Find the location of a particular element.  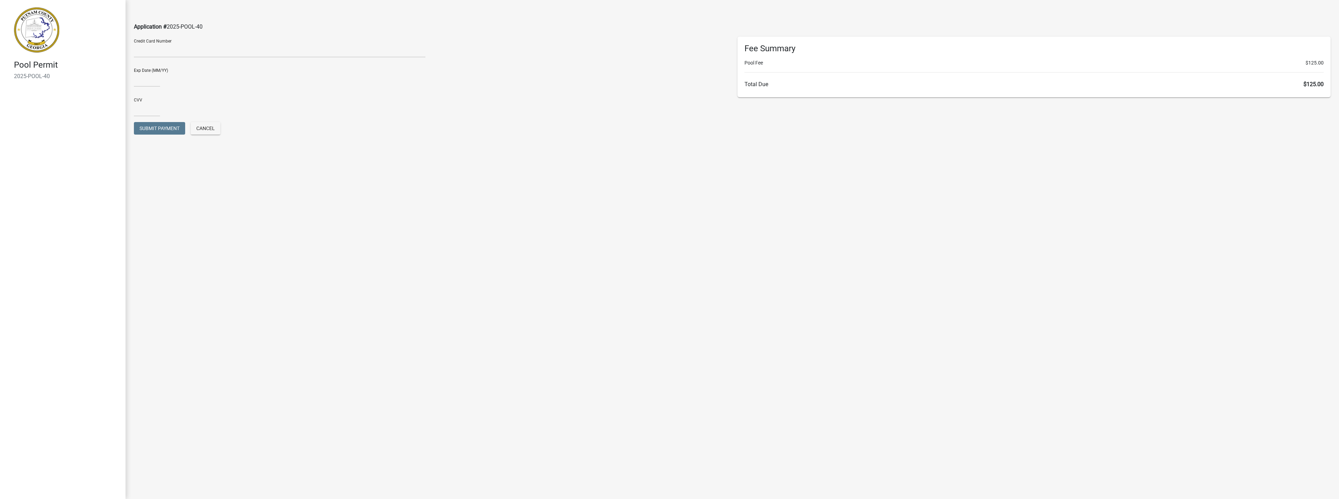

h6: 2025-POOL-40 is located at coordinates (67, 76).